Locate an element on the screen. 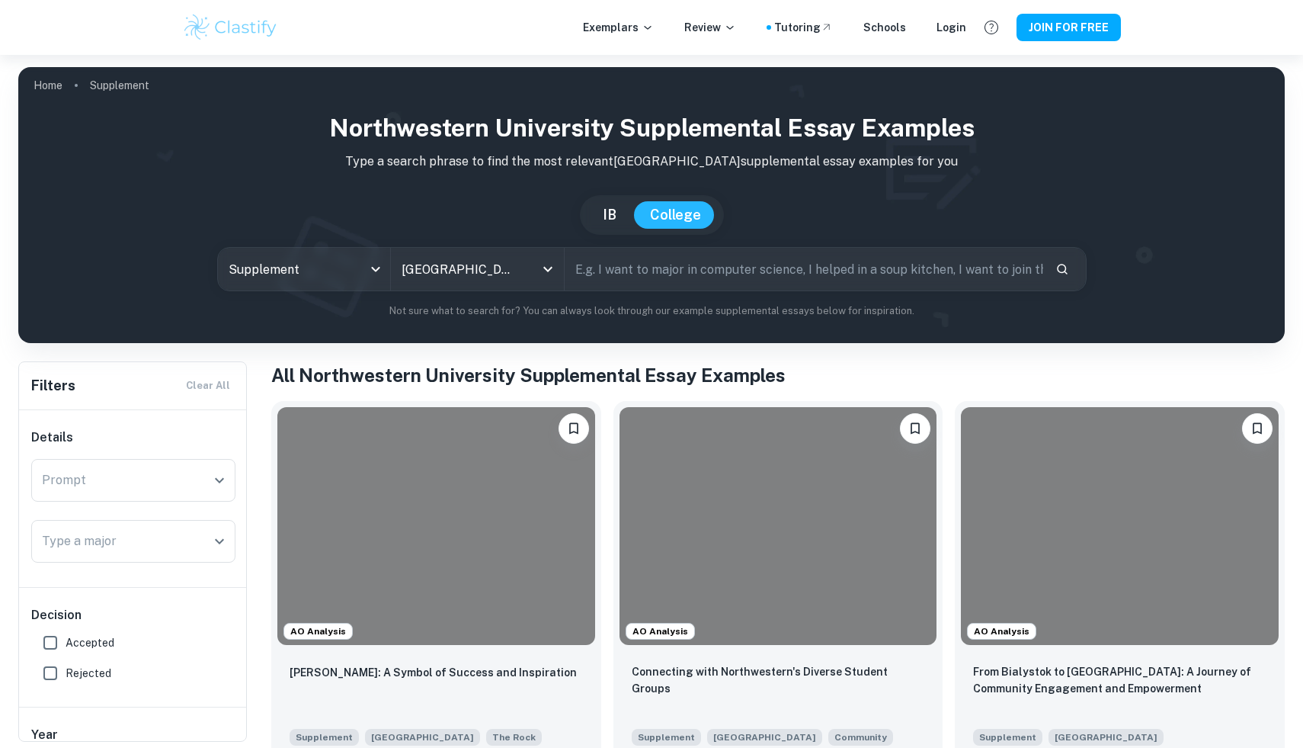 The height and width of the screenshot is (748, 1303). h6: Year is located at coordinates (133, 735).